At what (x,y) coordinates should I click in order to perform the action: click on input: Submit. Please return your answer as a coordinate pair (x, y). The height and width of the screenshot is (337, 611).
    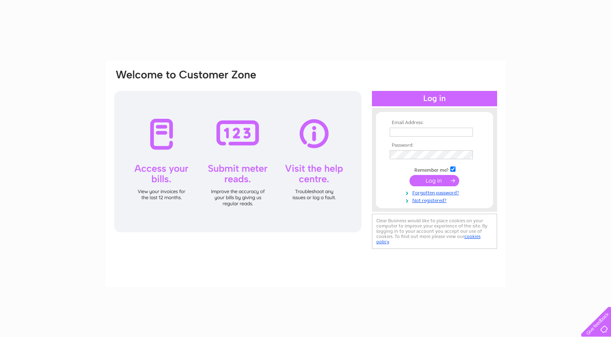
    Looking at the image, I should click on (434, 181).